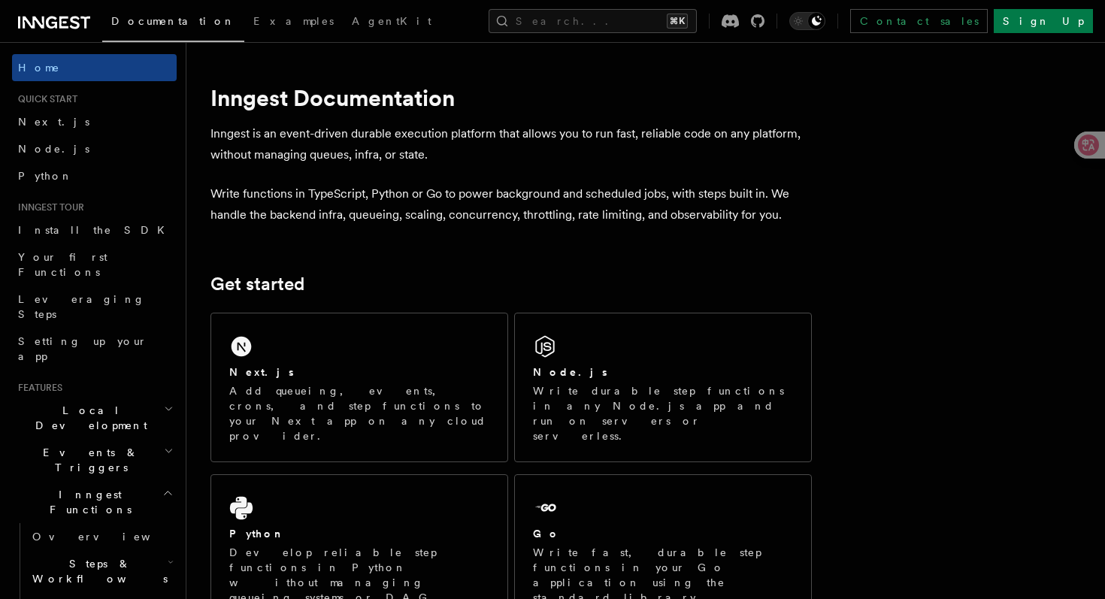 The image size is (1105, 599). What do you see at coordinates (293, 21) in the screenshot?
I see `span: Examples` at bounding box center [293, 21].